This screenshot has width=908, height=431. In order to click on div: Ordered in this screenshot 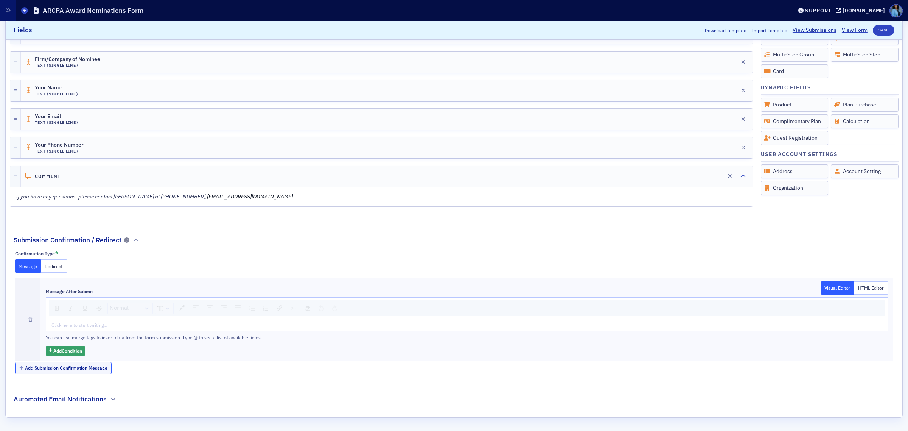, I will do `click(266, 308)`.